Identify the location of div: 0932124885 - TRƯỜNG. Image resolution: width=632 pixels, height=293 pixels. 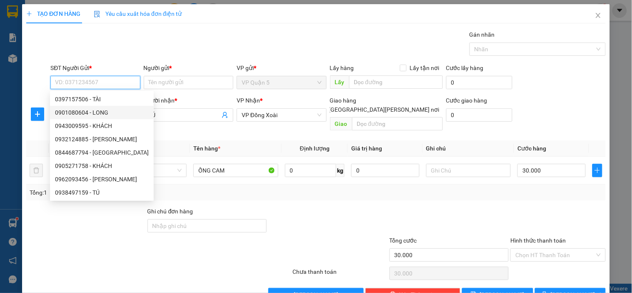
(102, 139).